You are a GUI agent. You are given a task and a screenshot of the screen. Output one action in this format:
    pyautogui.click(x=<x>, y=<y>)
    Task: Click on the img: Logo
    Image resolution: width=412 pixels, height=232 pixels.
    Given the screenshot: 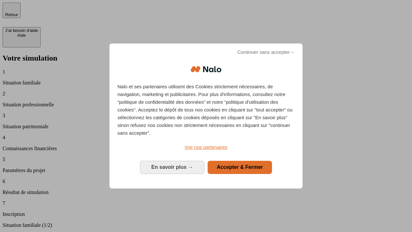 What is the action you would take?
    pyautogui.click(x=206, y=69)
    